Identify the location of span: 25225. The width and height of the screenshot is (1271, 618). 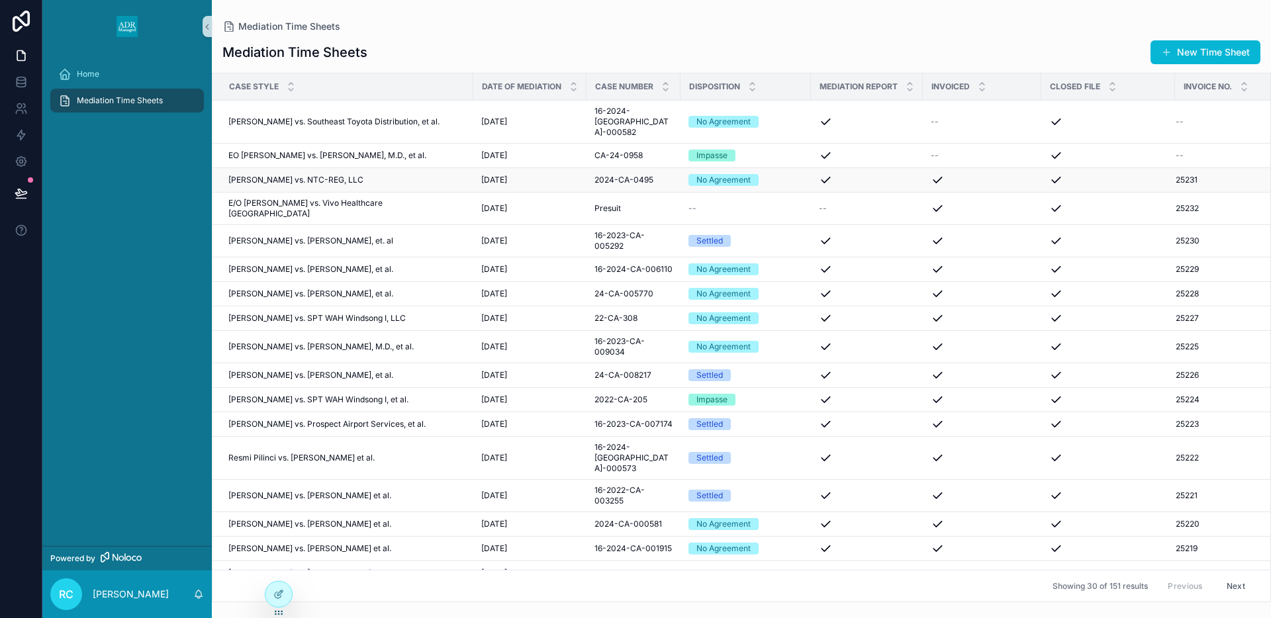
(1187, 347).